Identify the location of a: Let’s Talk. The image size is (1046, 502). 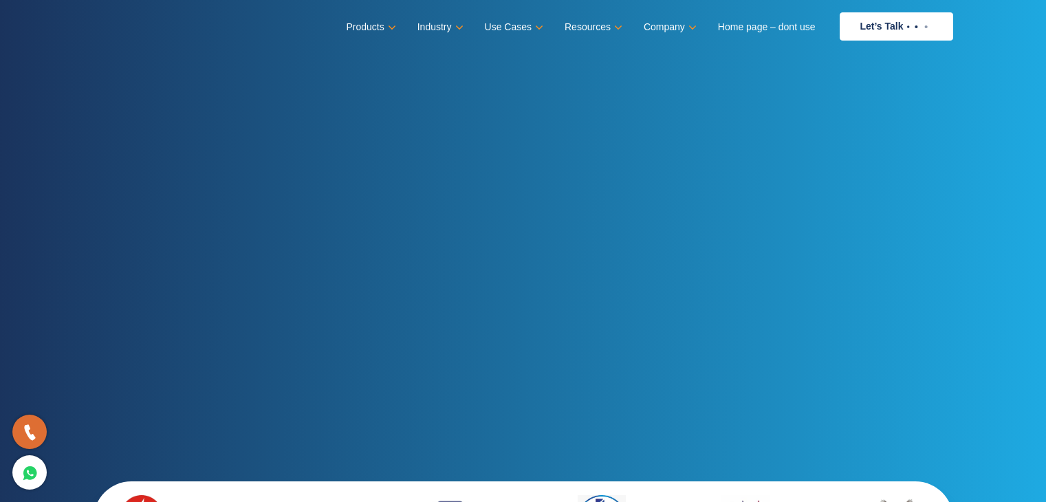
(896, 26).